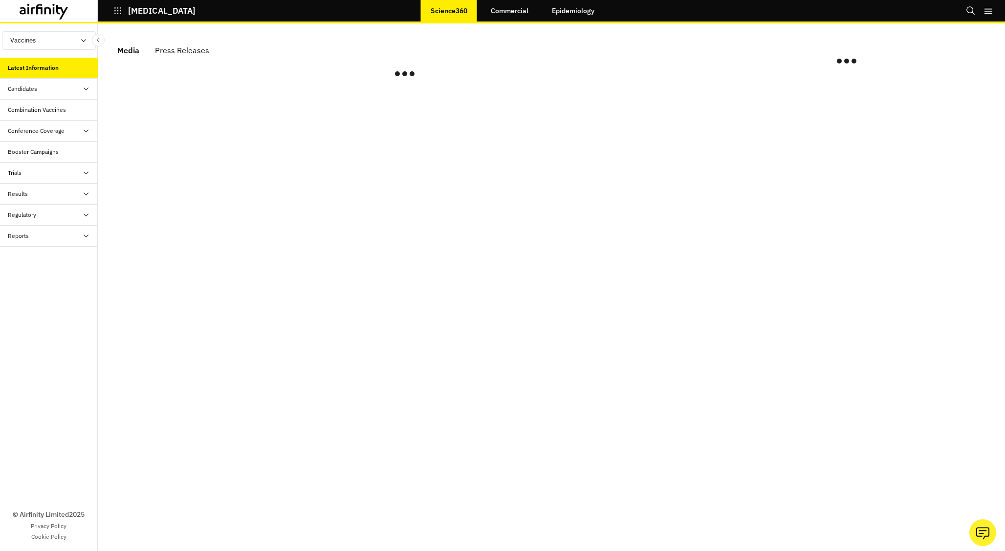 This screenshot has height=551, width=1005. What do you see at coordinates (15, 173) in the screenshot?
I see `div: Trials` at bounding box center [15, 173].